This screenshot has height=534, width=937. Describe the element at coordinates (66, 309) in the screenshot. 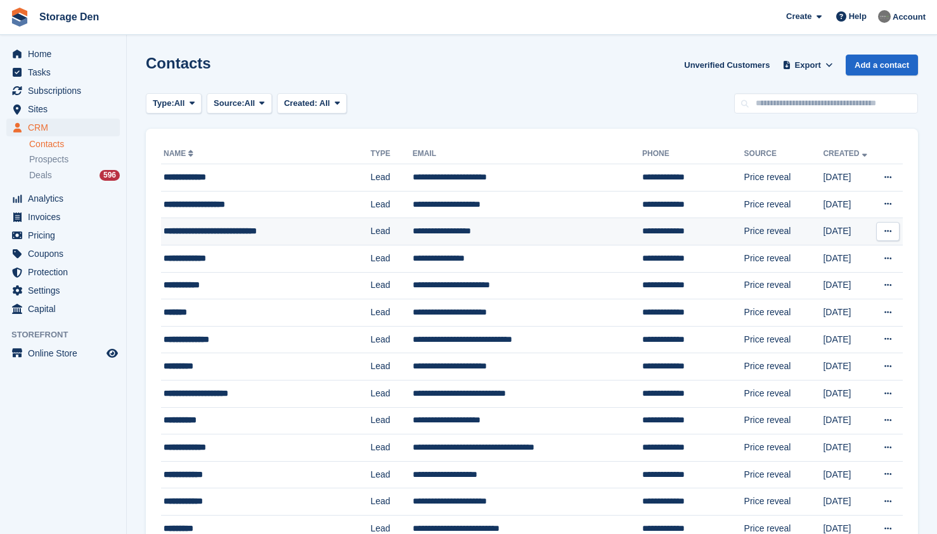

I see `span: Capital` at that location.